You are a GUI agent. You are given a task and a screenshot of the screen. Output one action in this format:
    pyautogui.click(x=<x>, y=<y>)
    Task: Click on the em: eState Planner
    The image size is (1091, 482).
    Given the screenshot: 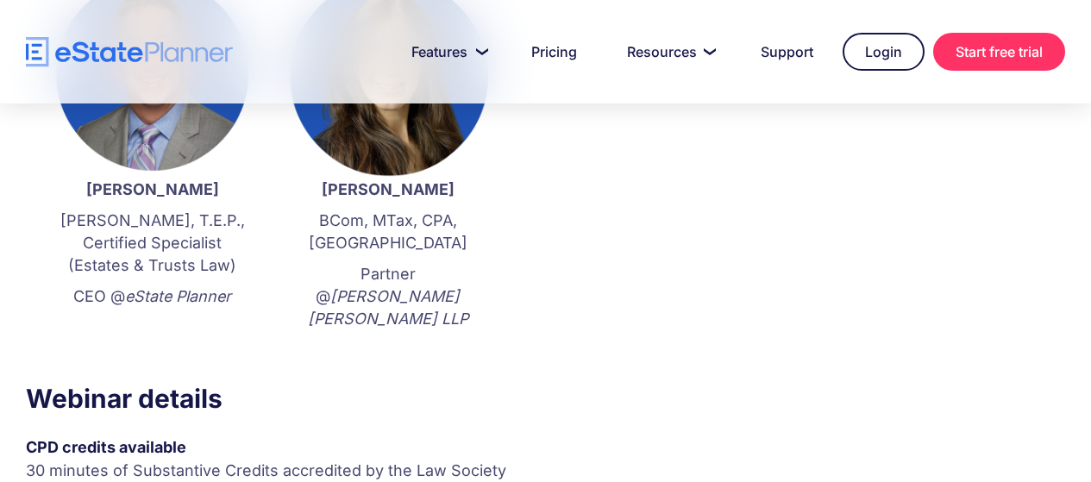 What is the action you would take?
    pyautogui.click(x=178, y=296)
    